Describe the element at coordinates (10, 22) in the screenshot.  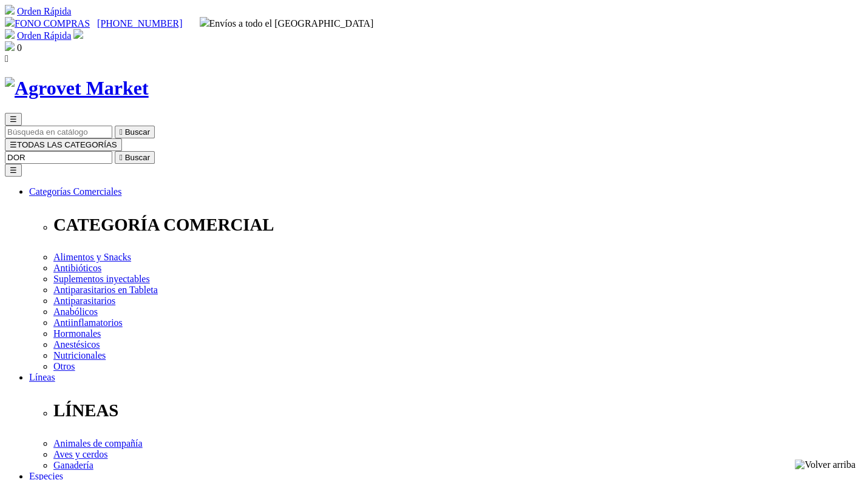
I see `img: phone.svg` at that location.